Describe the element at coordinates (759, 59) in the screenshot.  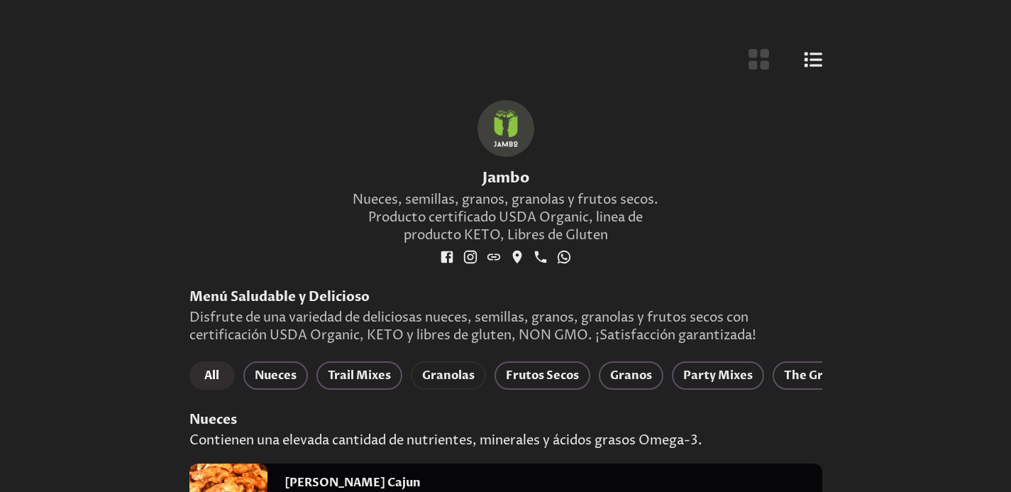
I see `button: Grid View Button` at that location.